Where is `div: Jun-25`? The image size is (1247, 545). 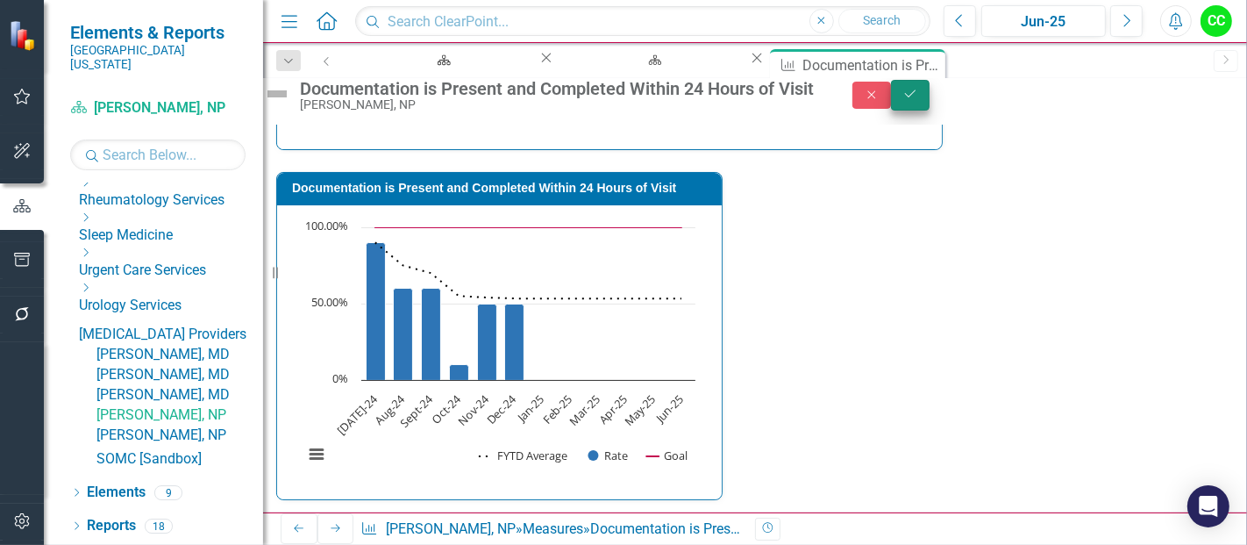
div: Jun-25 is located at coordinates (1044, 22).